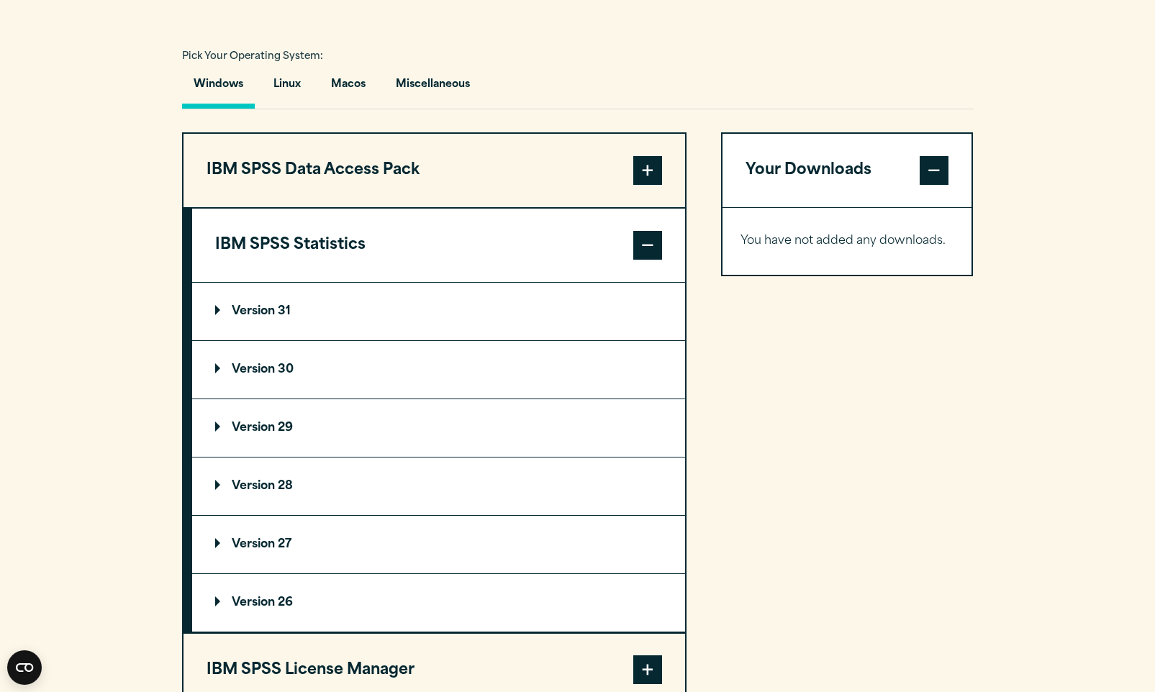 This screenshot has width=1155, height=692. Describe the element at coordinates (438, 370) in the screenshot. I see `summary: Version 30` at that location.